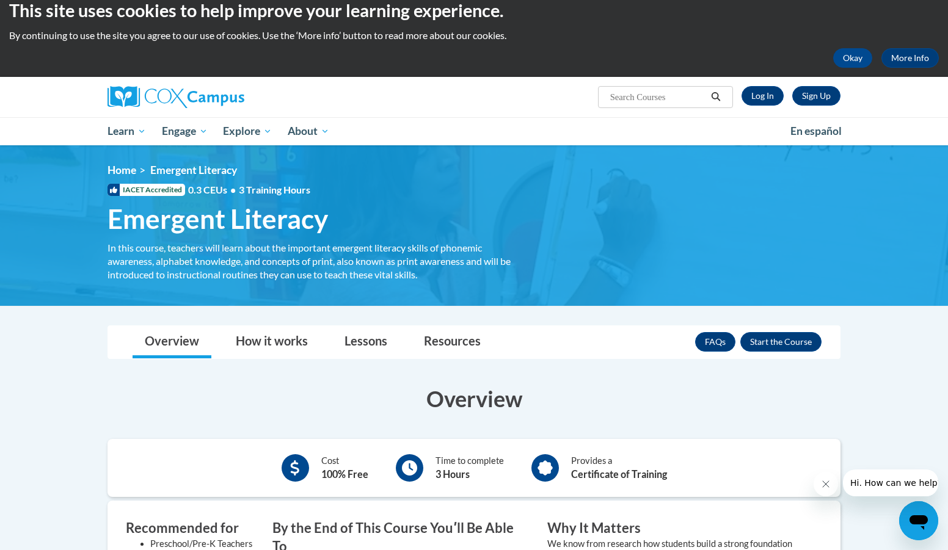 The width and height of the screenshot is (948, 550). What do you see at coordinates (53, 13) in the screenshot?
I see `span: Hi. How can we help?` at bounding box center [53, 13].